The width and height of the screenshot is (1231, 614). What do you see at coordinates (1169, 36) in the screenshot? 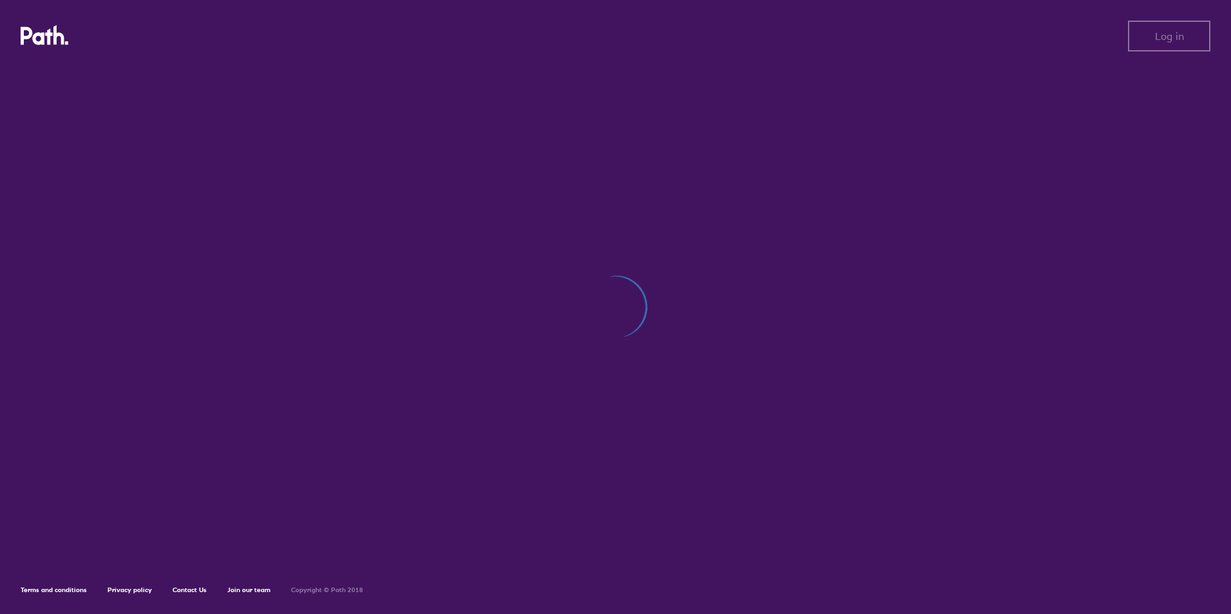
I see `span: Log in` at bounding box center [1169, 36].